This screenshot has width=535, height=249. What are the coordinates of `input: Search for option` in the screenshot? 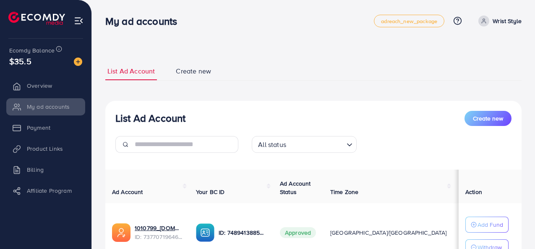 It's located at (316, 143).